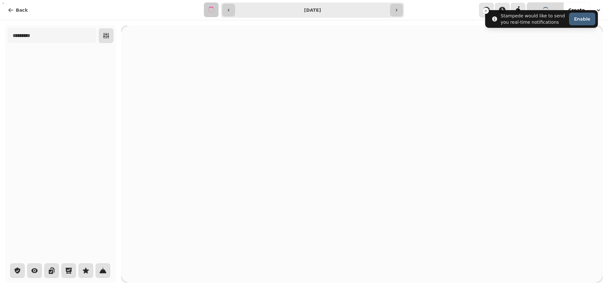 This screenshot has width=608, height=288. Describe the element at coordinates (22, 10) in the screenshot. I see `span: Back` at that location.